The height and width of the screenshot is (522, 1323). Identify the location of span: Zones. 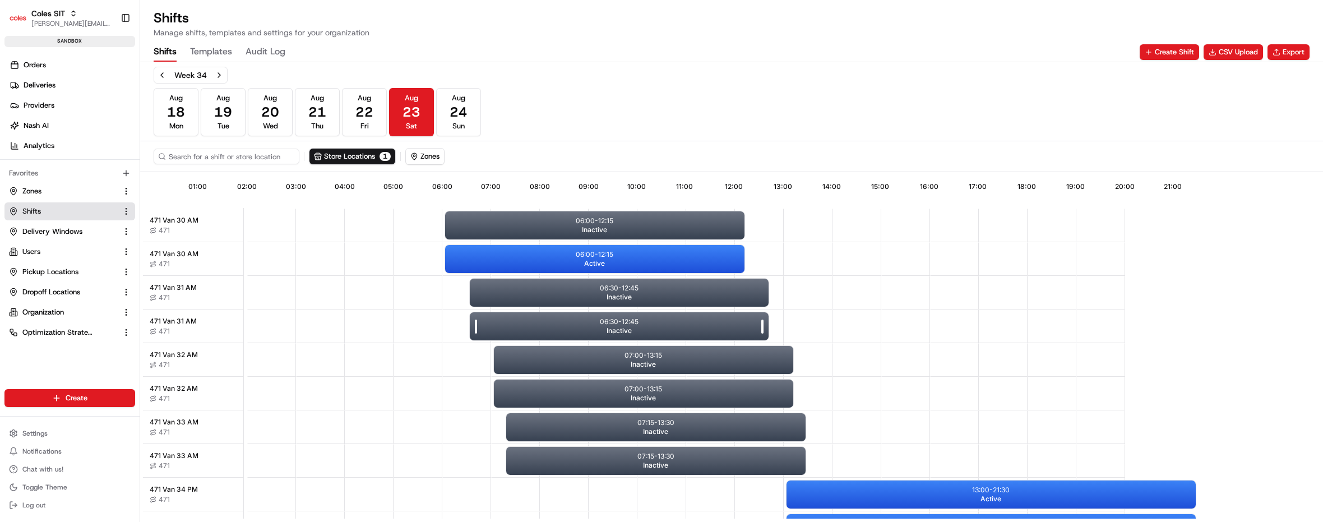
(32, 191).